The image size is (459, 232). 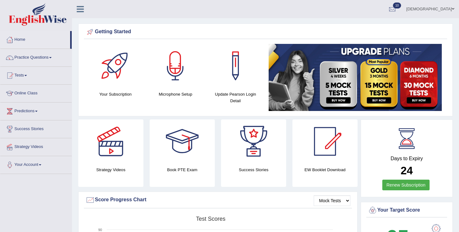 I want to click on a: Renew Subscription, so click(x=406, y=185).